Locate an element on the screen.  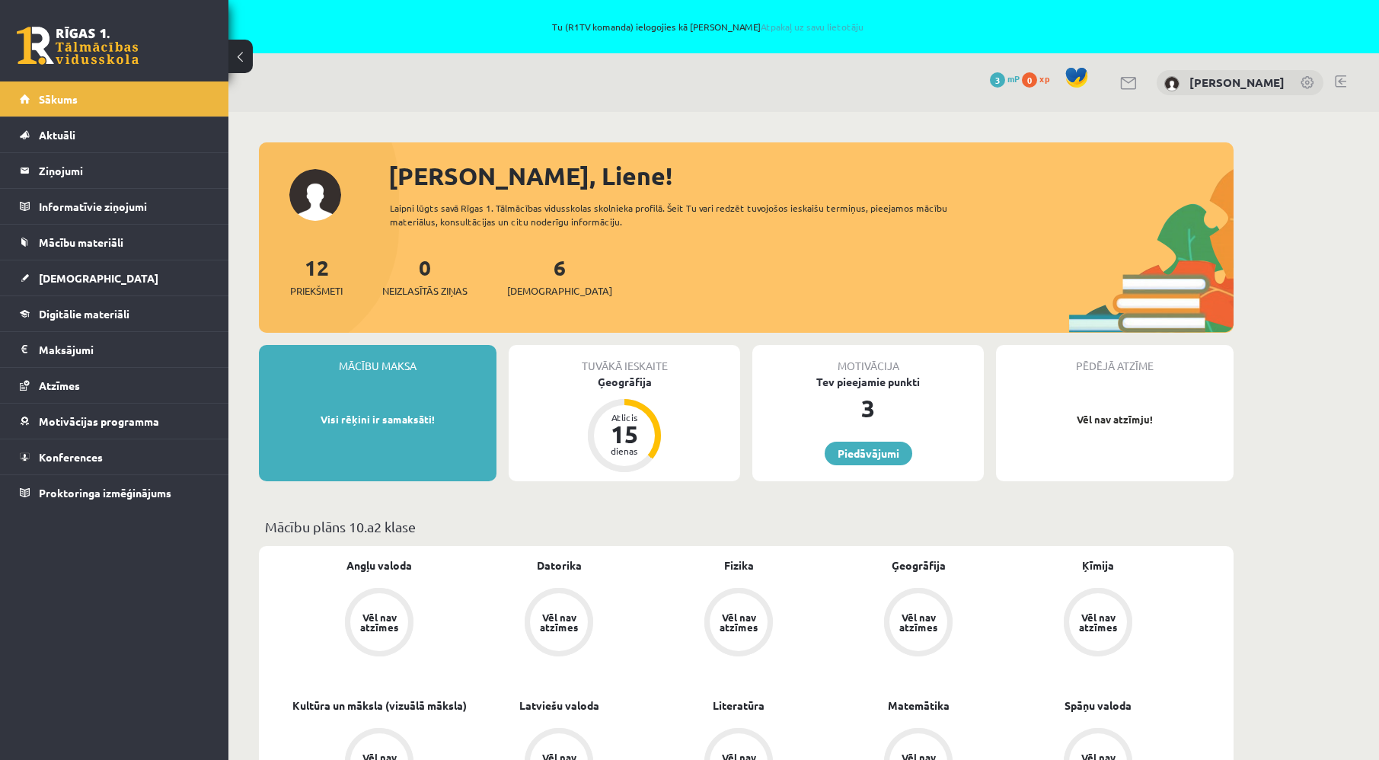
p: Visi rēķini ir samaksāti! is located at coordinates (378, 420).